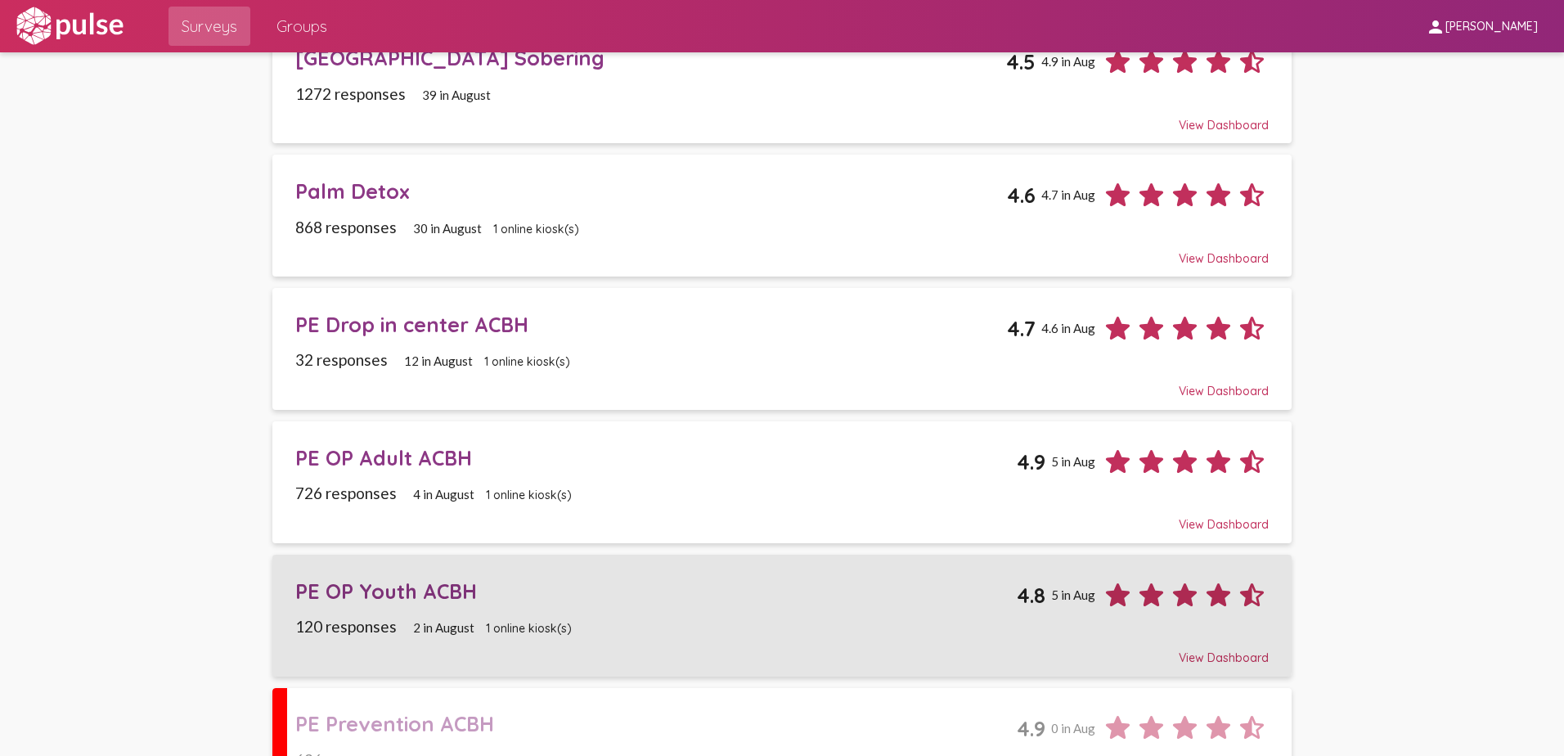 This screenshot has width=1564, height=756. What do you see at coordinates (209, 26) in the screenshot?
I see `span: Surveys` at bounding box center [209, 26].